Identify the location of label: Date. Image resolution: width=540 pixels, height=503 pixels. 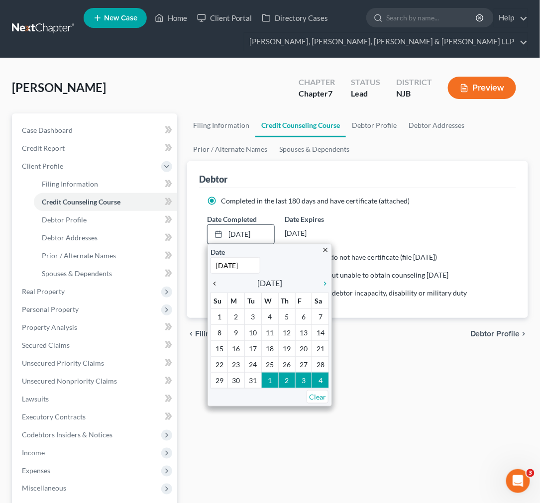
(217, 252).